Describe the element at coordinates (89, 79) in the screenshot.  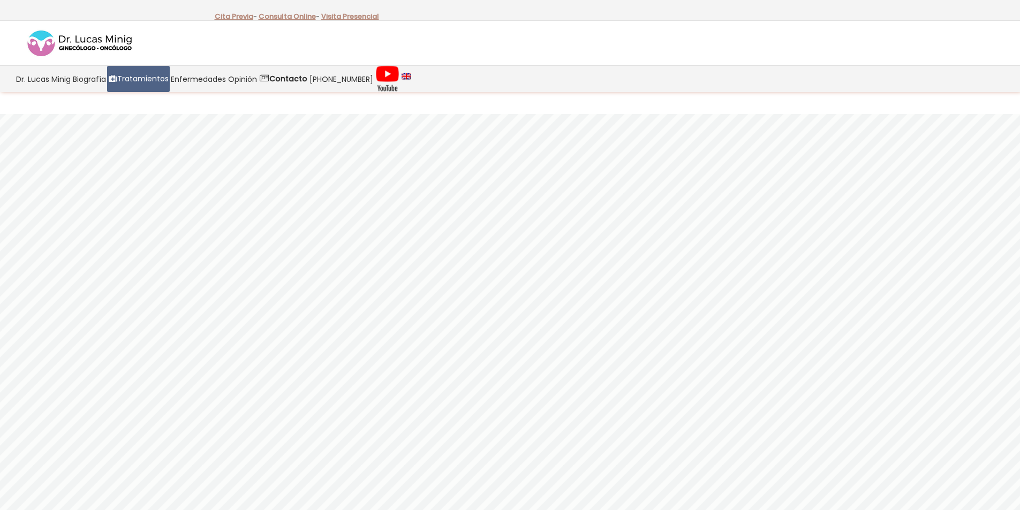
I see `span: Biografía` at that location.